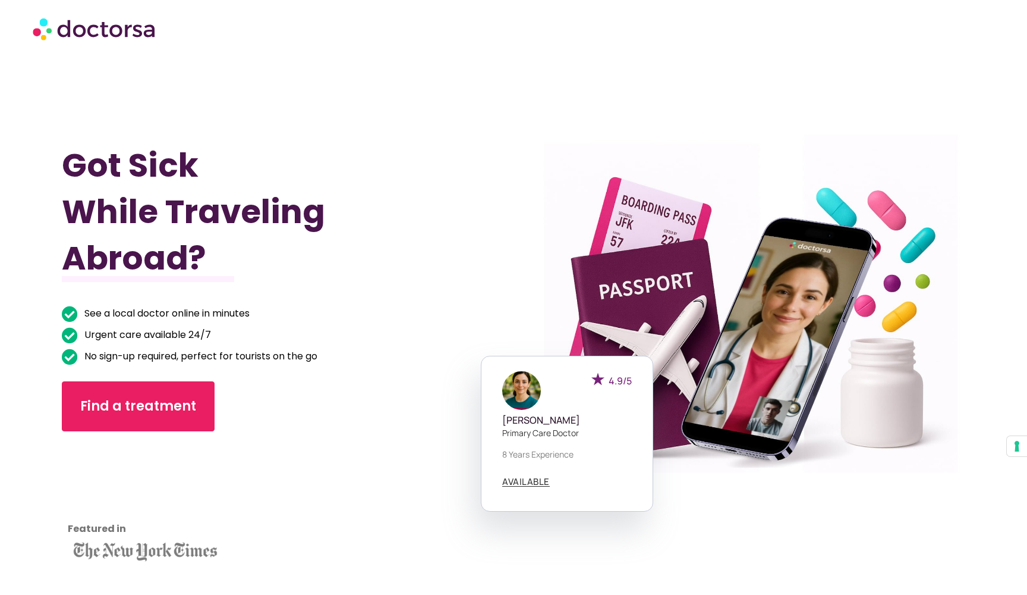 The image size is (1027, 595). Describe the element at coordinates (138, 406) in the screenshot. I see `span: Find a treatment` at that location.